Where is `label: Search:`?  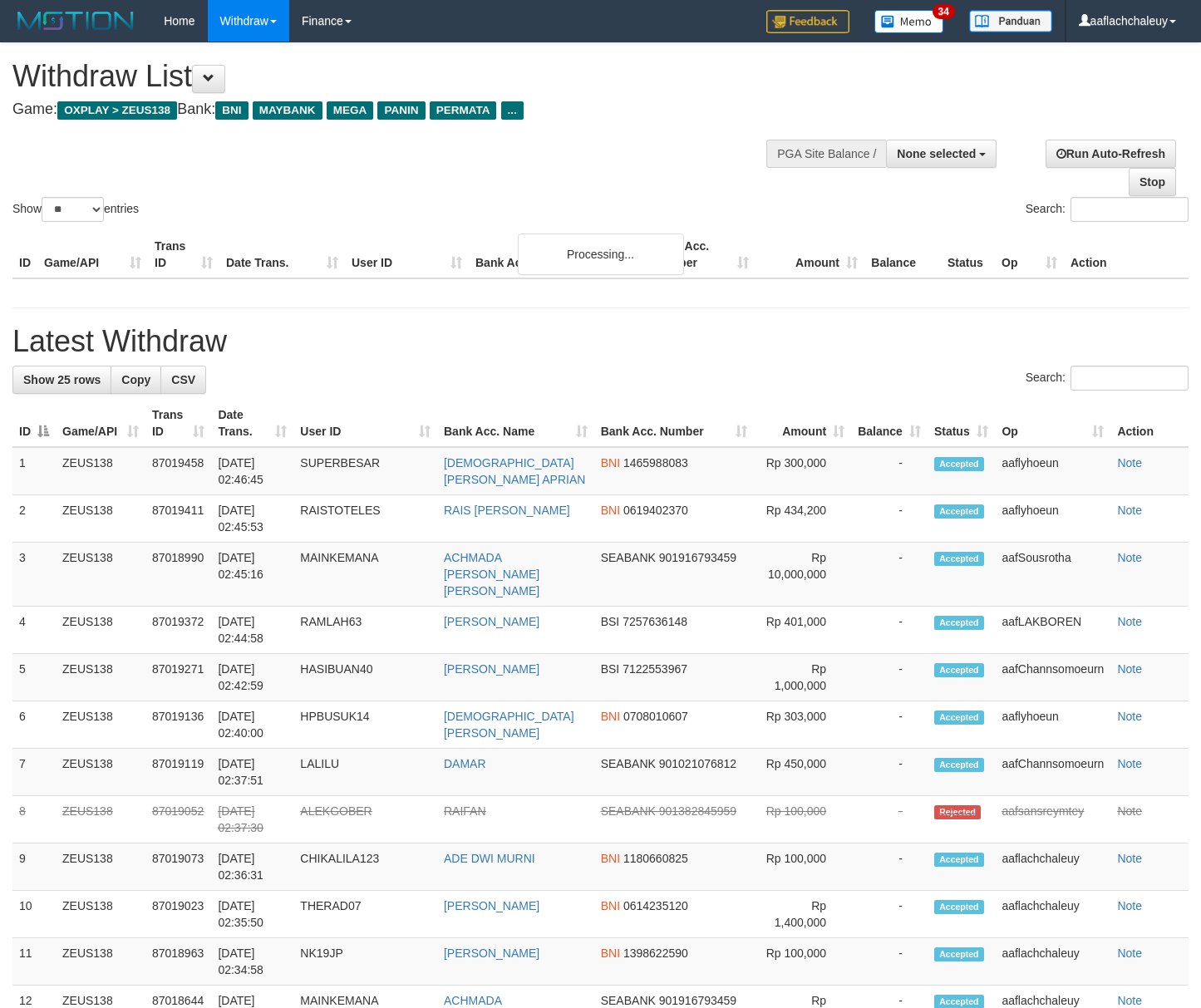
label: Search: is located at coordinates (1107, 378).